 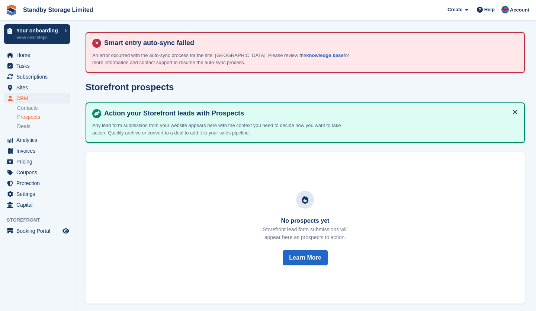 I want to click on h4: Smart entry auto-sync failed, so click(x=309, y=43).